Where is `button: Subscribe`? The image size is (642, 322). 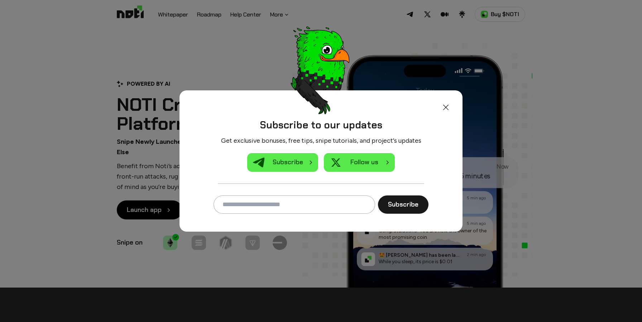
button: Subscribe is located at coordinates (403, 204).